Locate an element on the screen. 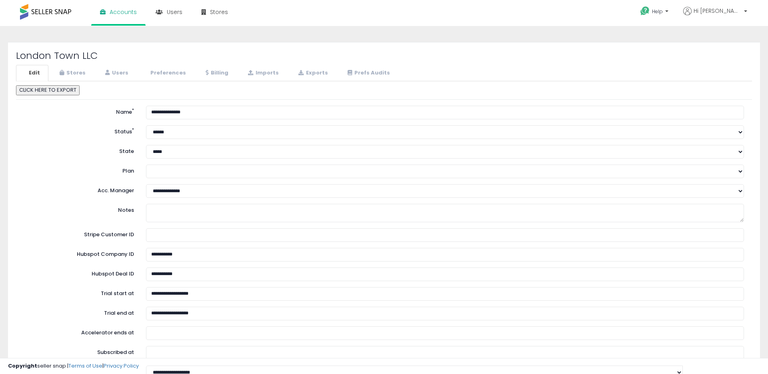  a: Billing is located at coordinates (216, 73).